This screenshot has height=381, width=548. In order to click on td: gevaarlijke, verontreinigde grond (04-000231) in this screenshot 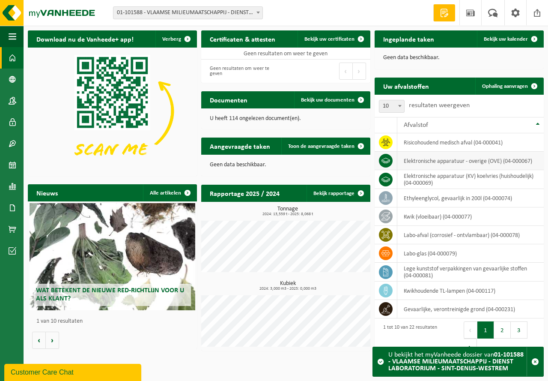, I will do `click(471, 309)`.